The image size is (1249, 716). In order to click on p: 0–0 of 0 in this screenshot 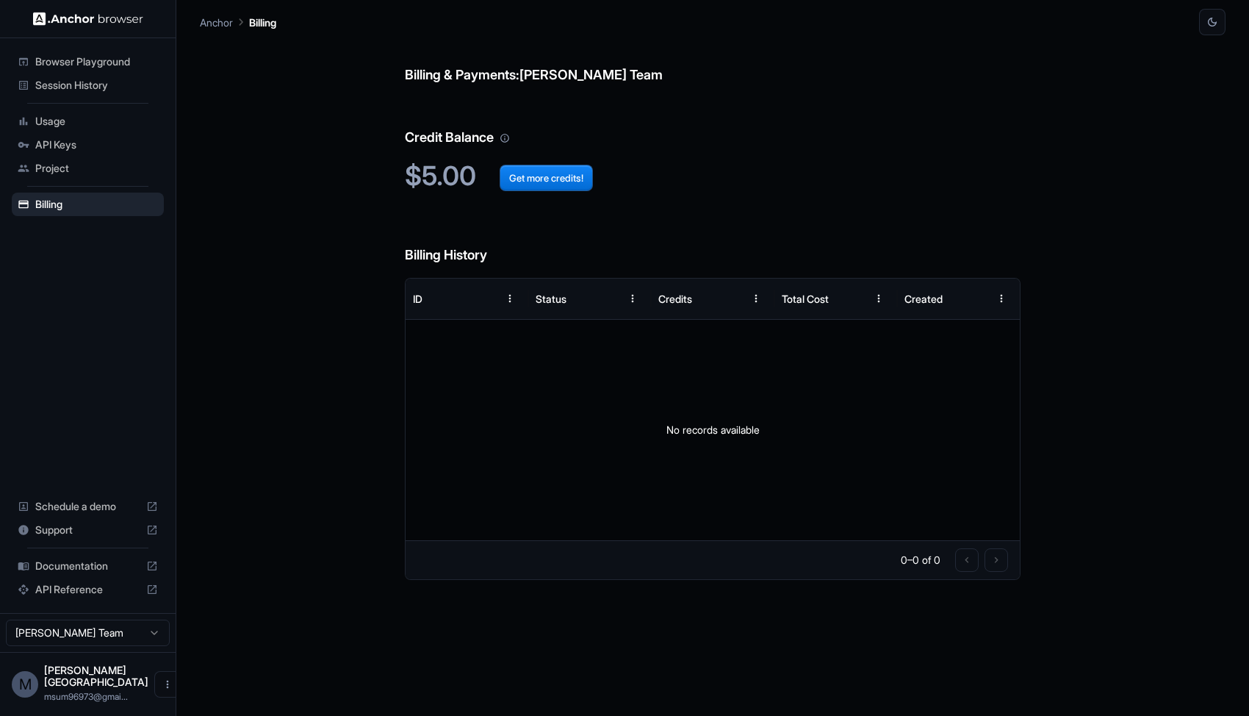, I will do `click(921, 560)`.